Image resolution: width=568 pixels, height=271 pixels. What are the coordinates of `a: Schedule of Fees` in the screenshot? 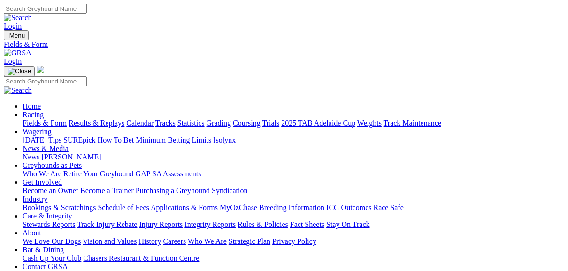 It's located at (123, 208).